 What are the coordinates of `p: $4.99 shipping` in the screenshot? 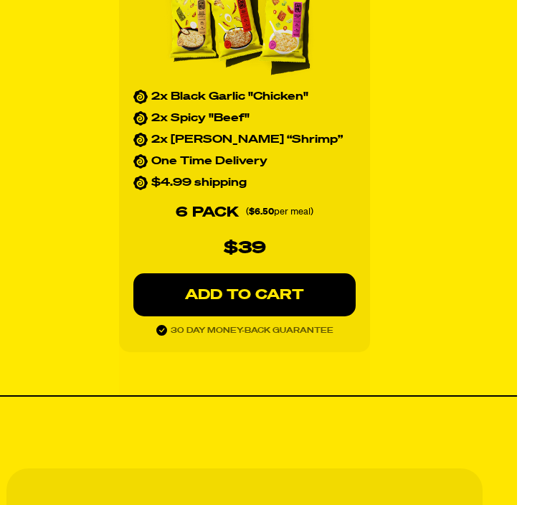 It's located at (199, 183).